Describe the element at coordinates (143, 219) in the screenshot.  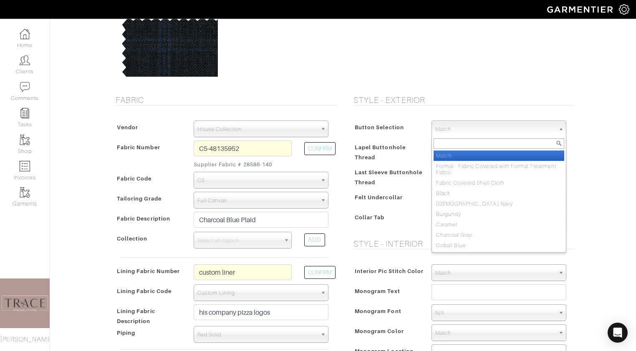
I see `span: Fabric Description` at that location.